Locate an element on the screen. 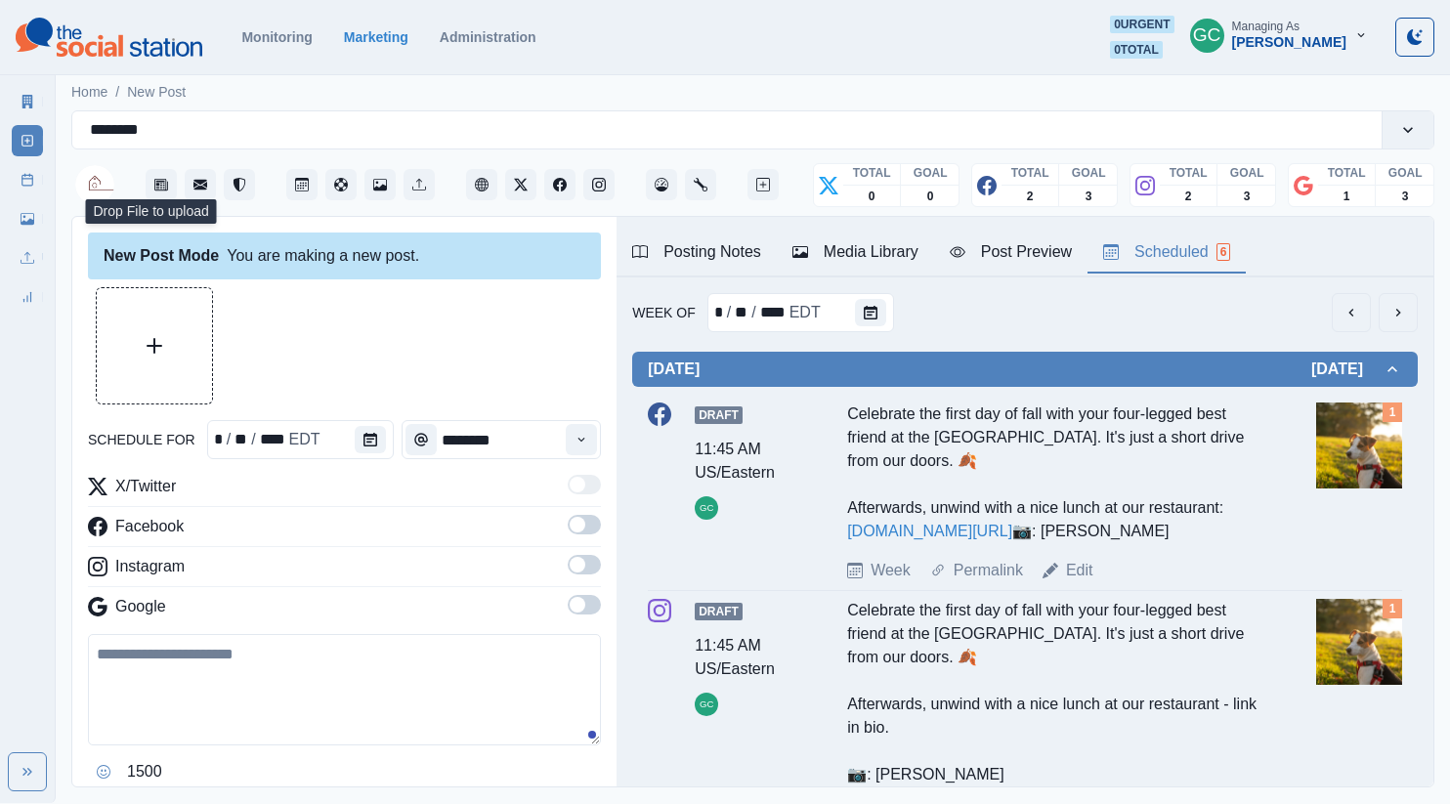 Image resolution: width=1450 pixels, height=804 pixels. p: 1 is located at coordinates (1347, 196).